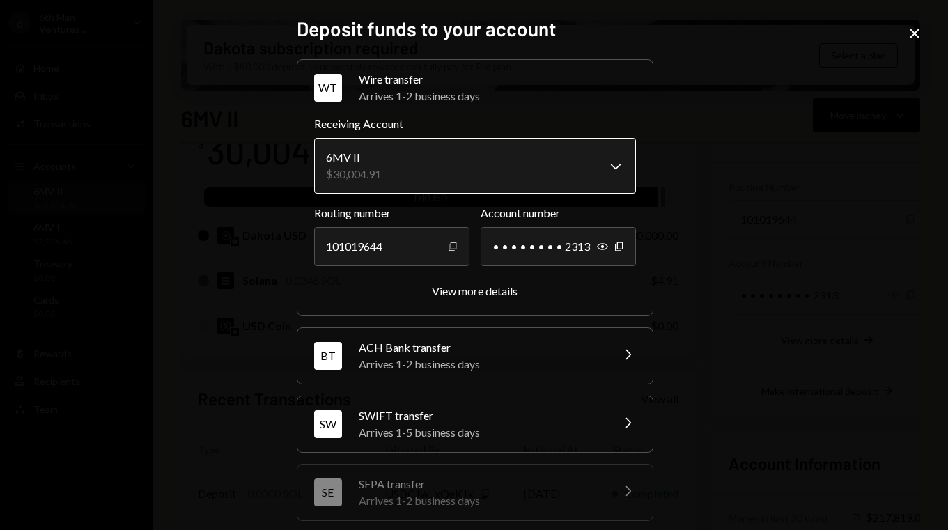 This screenshot has width=948, height=530. What do you see at coordinates (474, 291) in the screenshot?
I see `button: View more details` at bounding box center [474, 291].